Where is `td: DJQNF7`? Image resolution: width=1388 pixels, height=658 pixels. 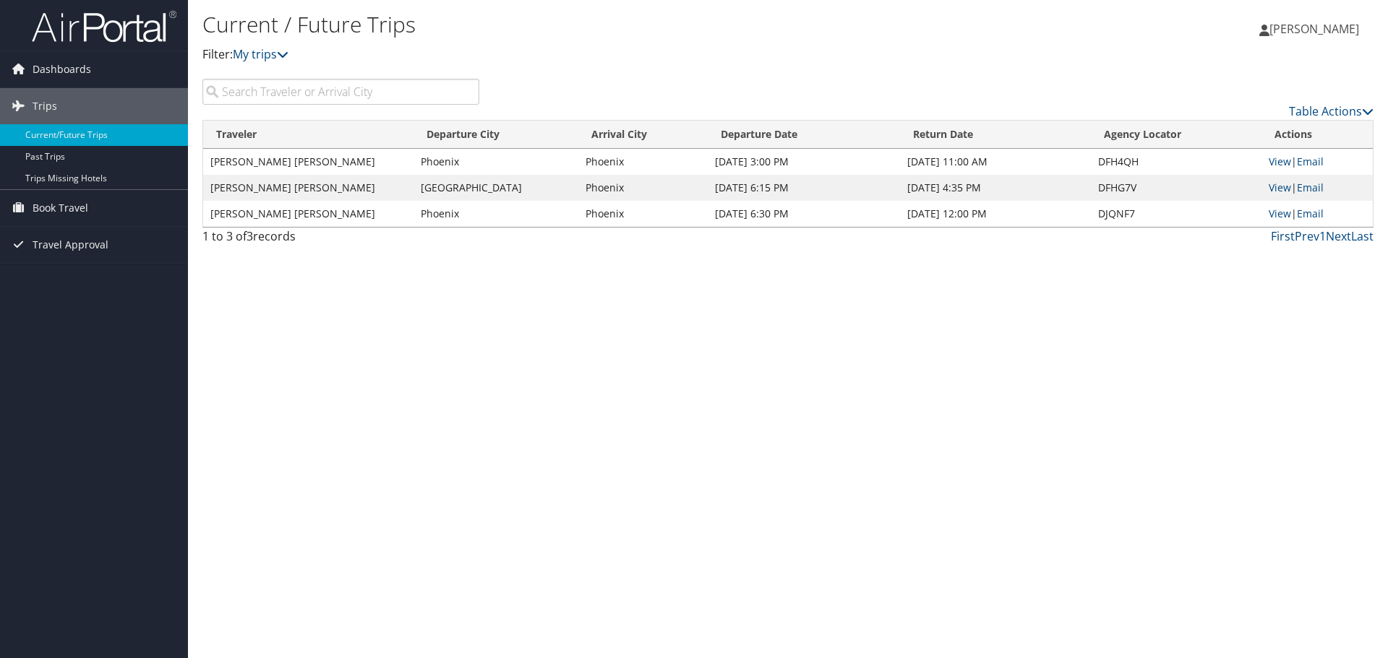
td: DJQNF7 is located at coordinates (1176, 214).